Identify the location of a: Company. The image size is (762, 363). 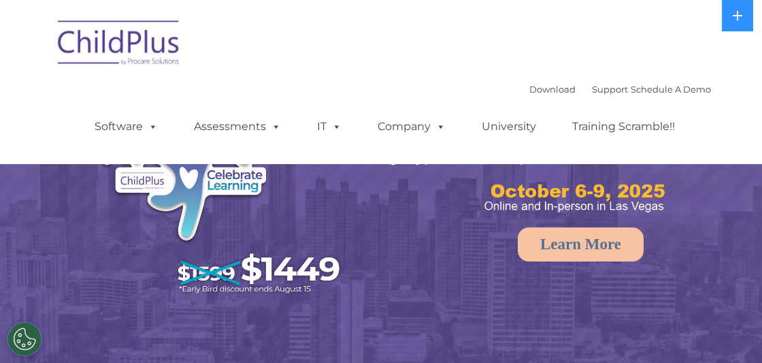
(412, 127).